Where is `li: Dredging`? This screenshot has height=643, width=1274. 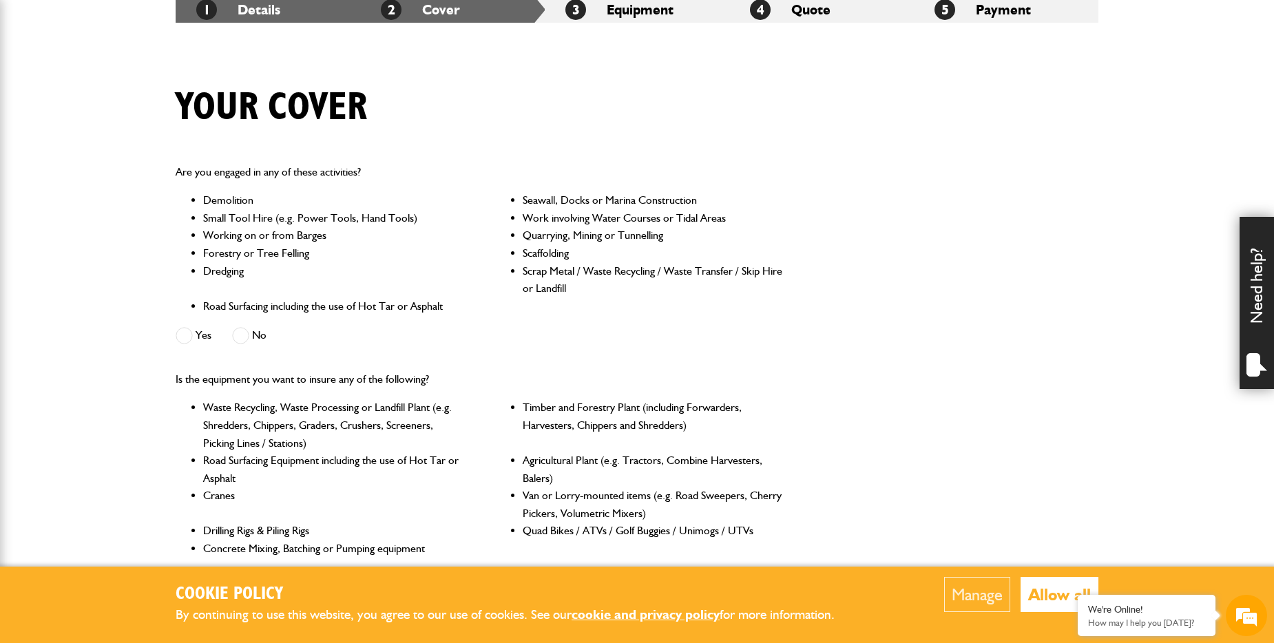 li: Dredging is located at coordinates (333, 280).